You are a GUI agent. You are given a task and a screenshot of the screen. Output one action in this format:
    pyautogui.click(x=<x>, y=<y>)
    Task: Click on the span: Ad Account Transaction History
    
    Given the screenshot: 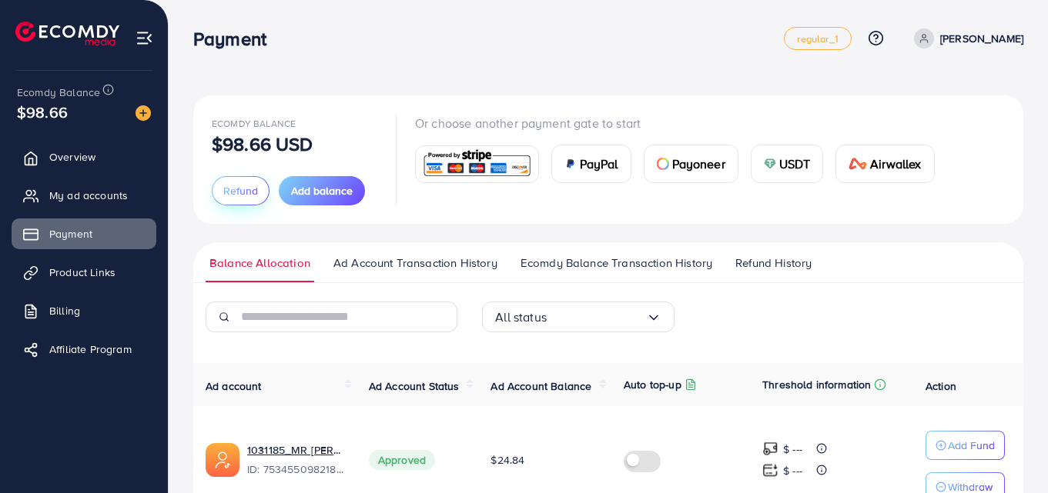 What is the action you would take?
    pyautogui.click(x=415, y=263)
    